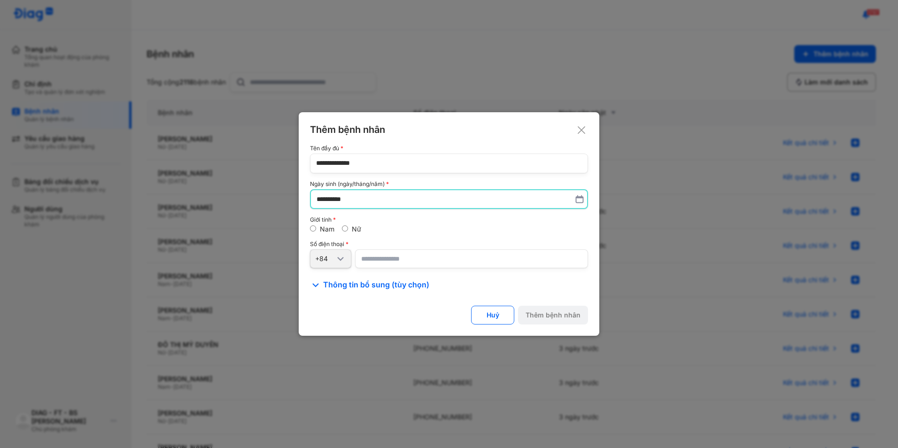 This screenshot has height=448, width=898. What do you see at coordinates (449, 244) in the screenshot?
I see `div: Số điện thoại` at bounding box center [449, 244].